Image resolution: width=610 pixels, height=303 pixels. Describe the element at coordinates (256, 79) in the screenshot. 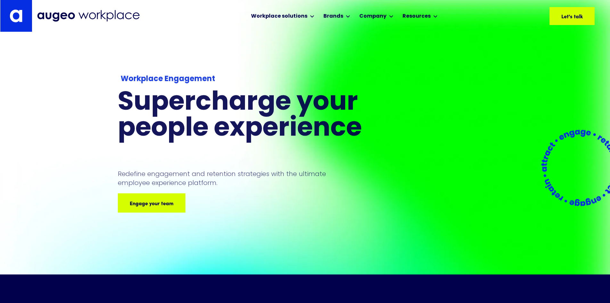

I see `div: Workplace Engagement` at that location.